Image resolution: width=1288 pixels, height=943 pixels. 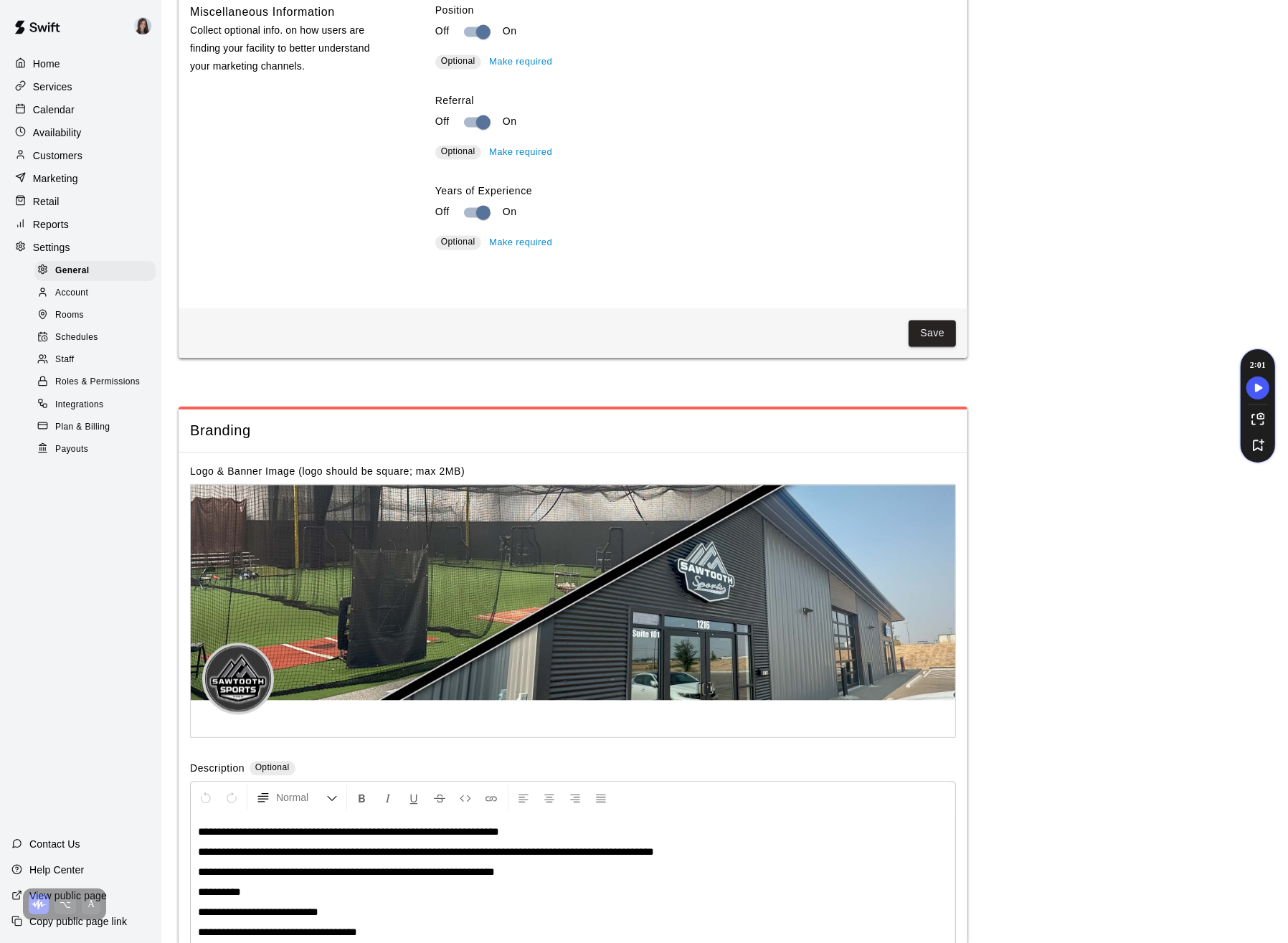 What do you see at coordinates (54, 110) in the screenshot?
I see `p: Calendar` at bounding box center [54, 110].